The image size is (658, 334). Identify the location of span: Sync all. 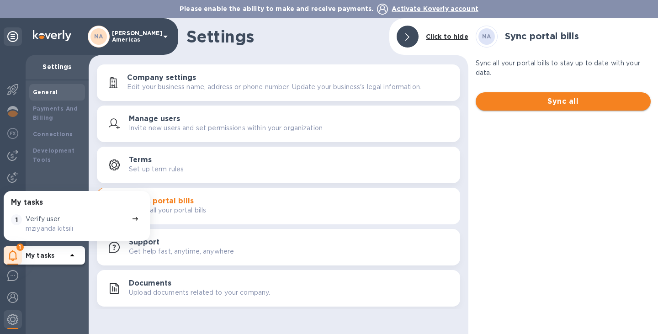
(563, 101).